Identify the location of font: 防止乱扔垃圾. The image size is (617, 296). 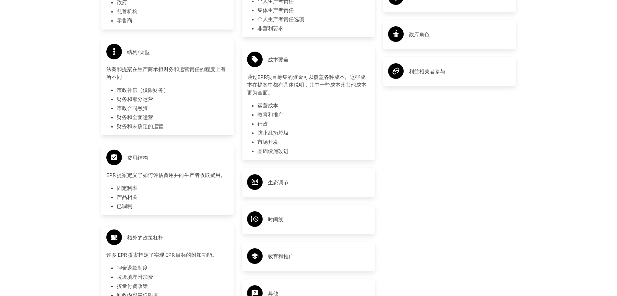
(273, 132).